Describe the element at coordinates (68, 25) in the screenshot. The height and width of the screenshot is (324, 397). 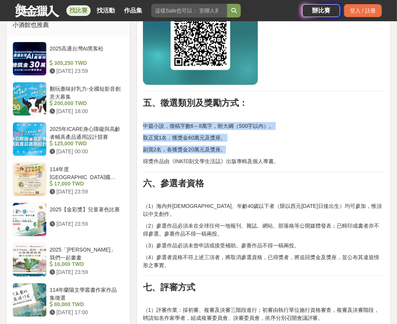
I see `div: 小酒館也推薦` at that location.